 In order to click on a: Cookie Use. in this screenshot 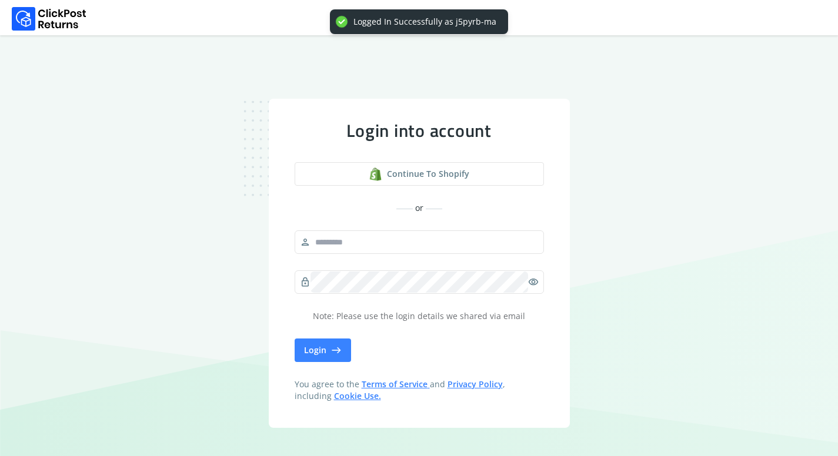, I will do `click(358, 396)`.